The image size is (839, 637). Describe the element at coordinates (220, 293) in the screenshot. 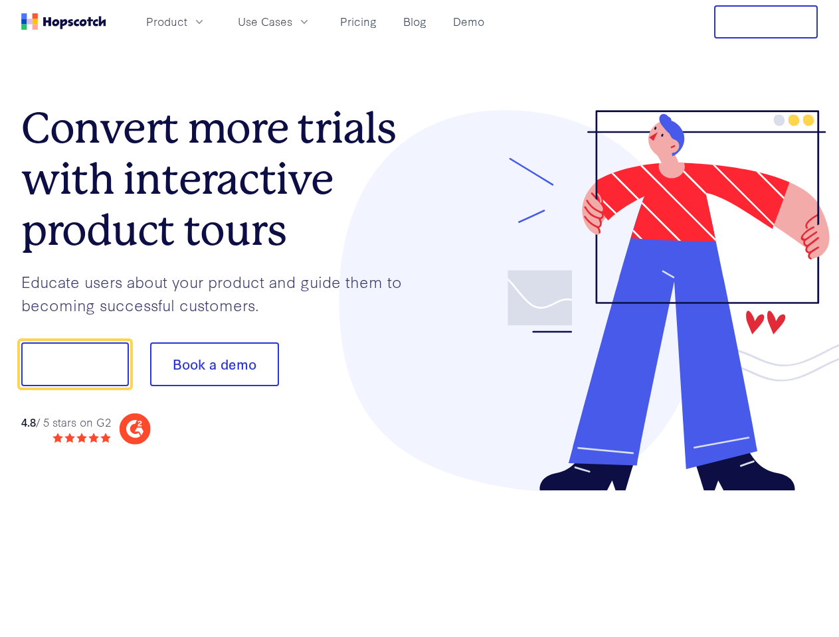

I see `p: Educate users about your product and guide them to becoming successful customers.` at that location.